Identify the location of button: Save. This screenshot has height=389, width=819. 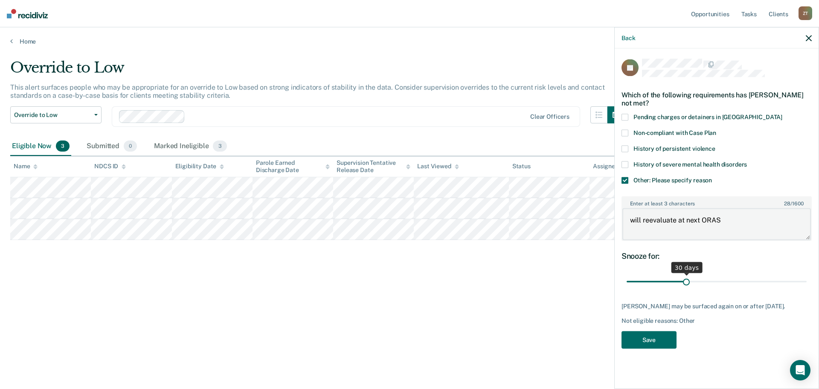
(649, 339).